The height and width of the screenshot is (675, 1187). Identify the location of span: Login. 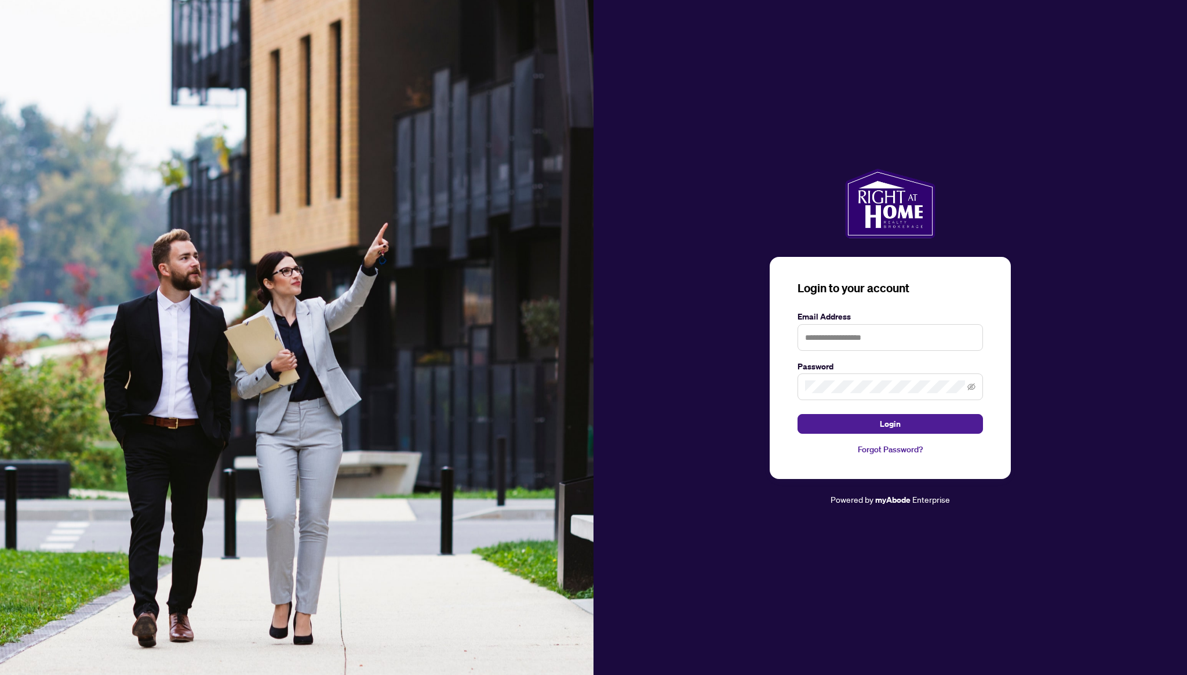
(890, 424).